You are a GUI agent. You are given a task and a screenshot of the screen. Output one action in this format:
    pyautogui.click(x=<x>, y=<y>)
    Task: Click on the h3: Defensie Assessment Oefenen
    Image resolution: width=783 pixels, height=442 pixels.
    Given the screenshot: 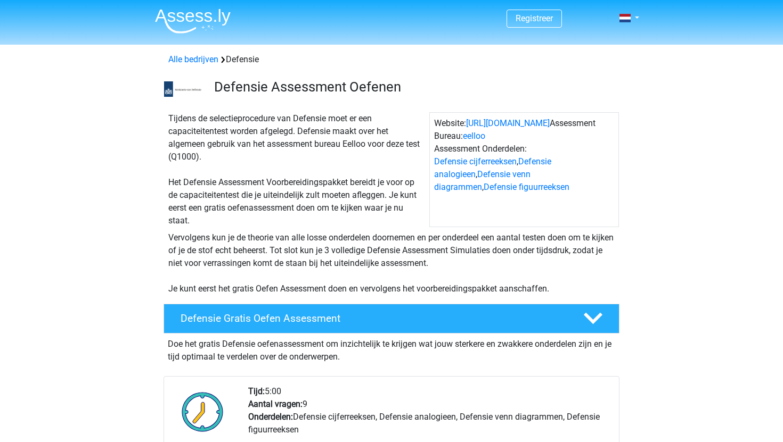 What is the action you would take?
    pyautogui.click(x=412, y=87)
    